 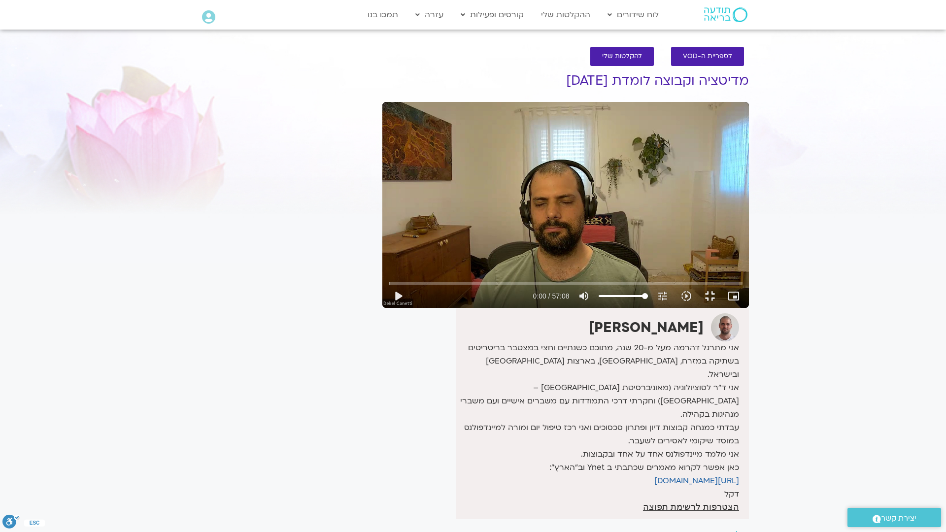 What do you see at coordinates (622, 56) in the screenshot?
I see `a: להקלטות שלי` at bounding box center [622, 56].